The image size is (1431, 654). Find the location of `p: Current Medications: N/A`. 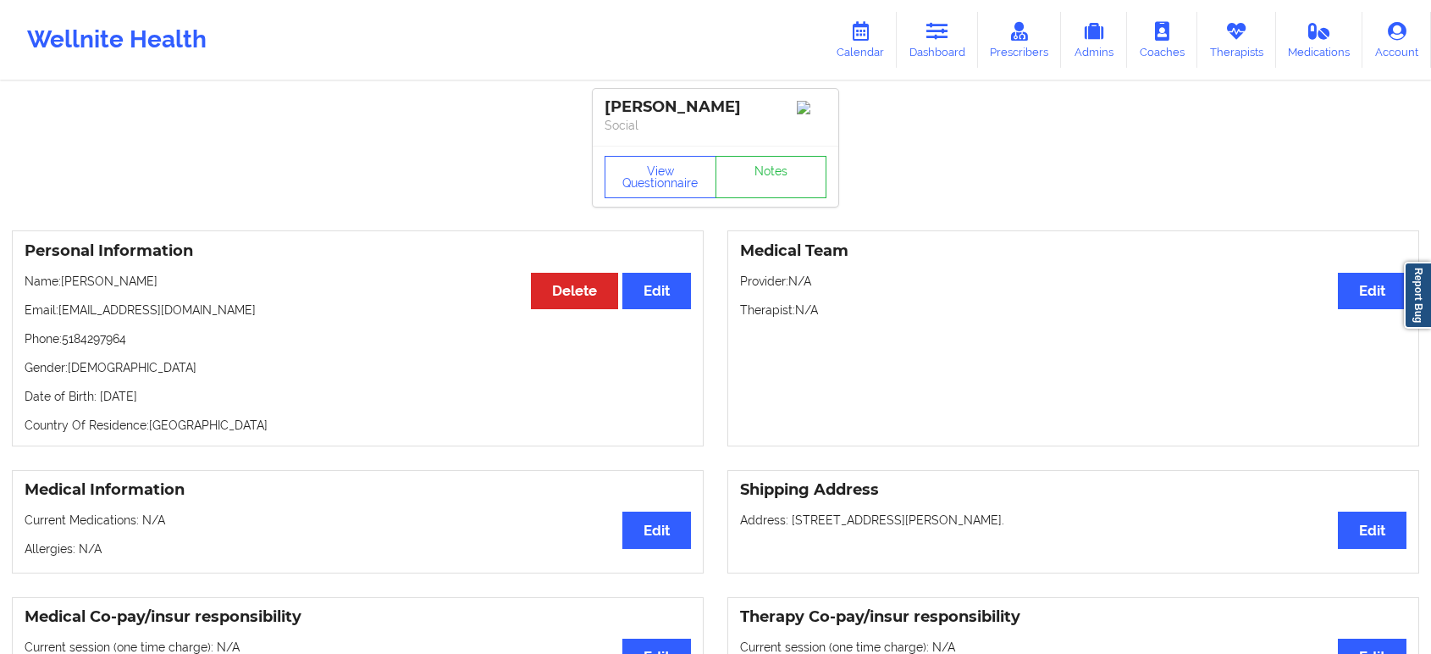

p: Current Medications: N/A is located at coordinates (357, 520).